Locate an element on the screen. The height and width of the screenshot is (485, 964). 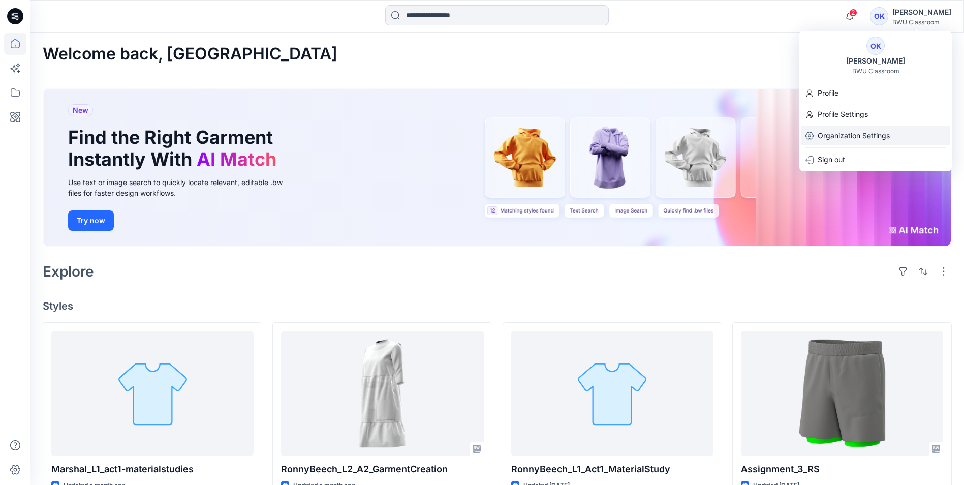
h1: Find the Right Garment Instantly With is located at coordinates (175, 148).